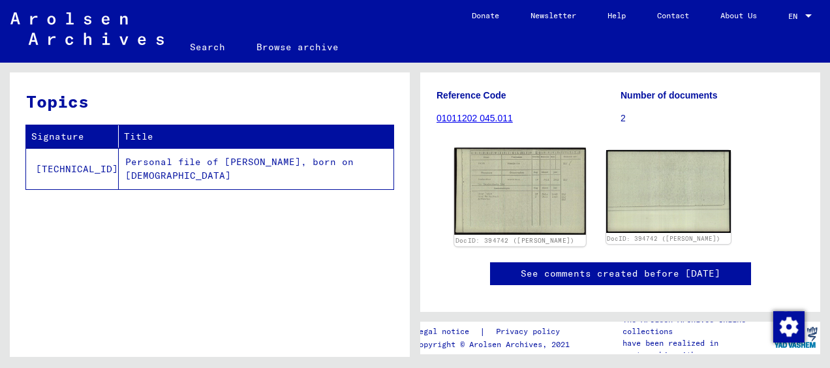 This screenshot has height=368, width=830. Describe the element at coordinates (669, 191) in the screenshot. I see `img: 002.jpg` at that location.